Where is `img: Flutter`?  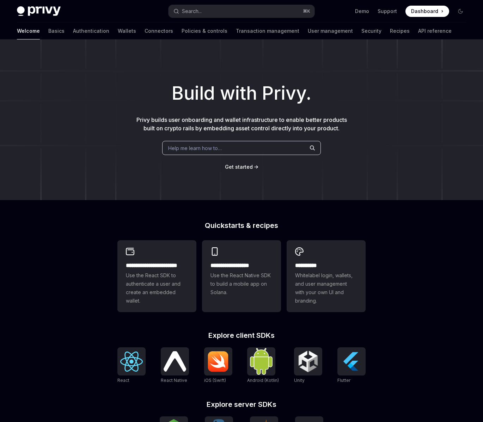 img: Flutter is located at coordinates (352, 362).